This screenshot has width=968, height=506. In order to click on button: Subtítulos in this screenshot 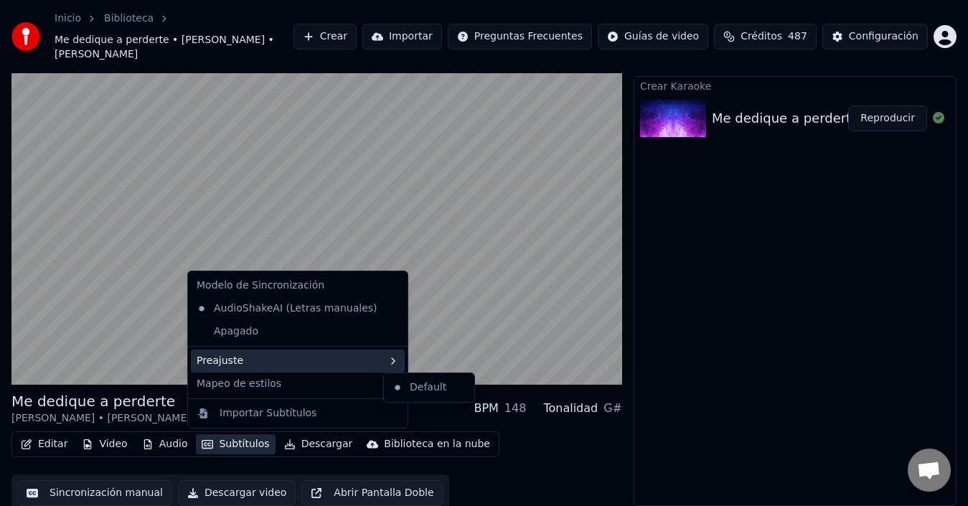, I will do `click(235, 444)`.